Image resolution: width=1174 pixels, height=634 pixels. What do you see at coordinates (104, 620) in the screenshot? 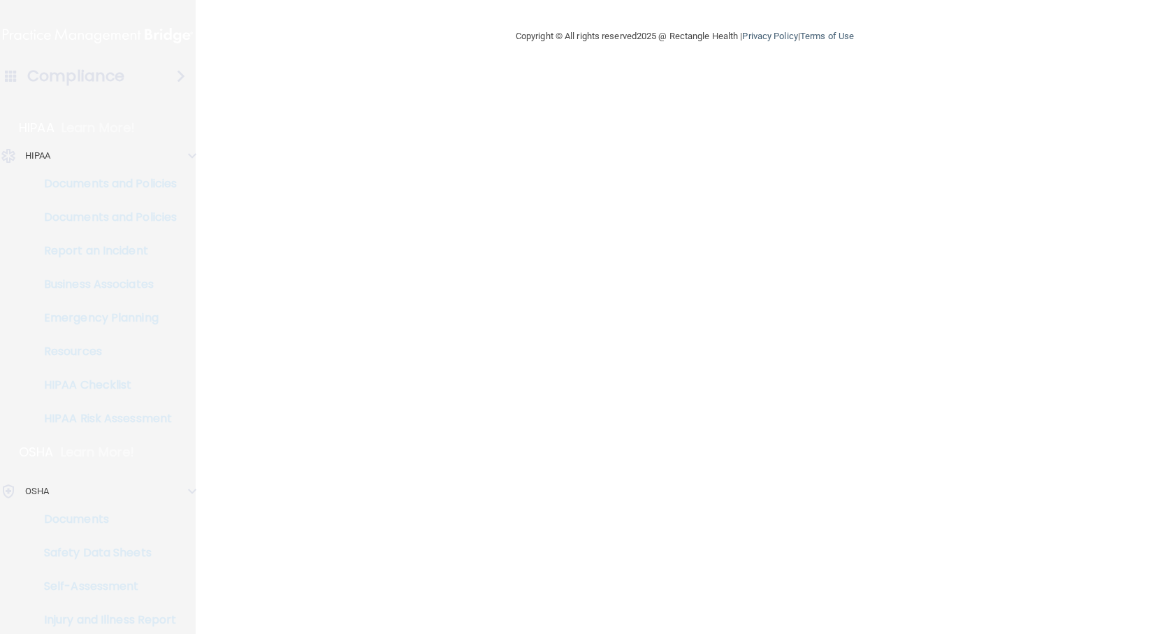
I see `p: Injury and Illness Report` at bounding box center [104, 620].